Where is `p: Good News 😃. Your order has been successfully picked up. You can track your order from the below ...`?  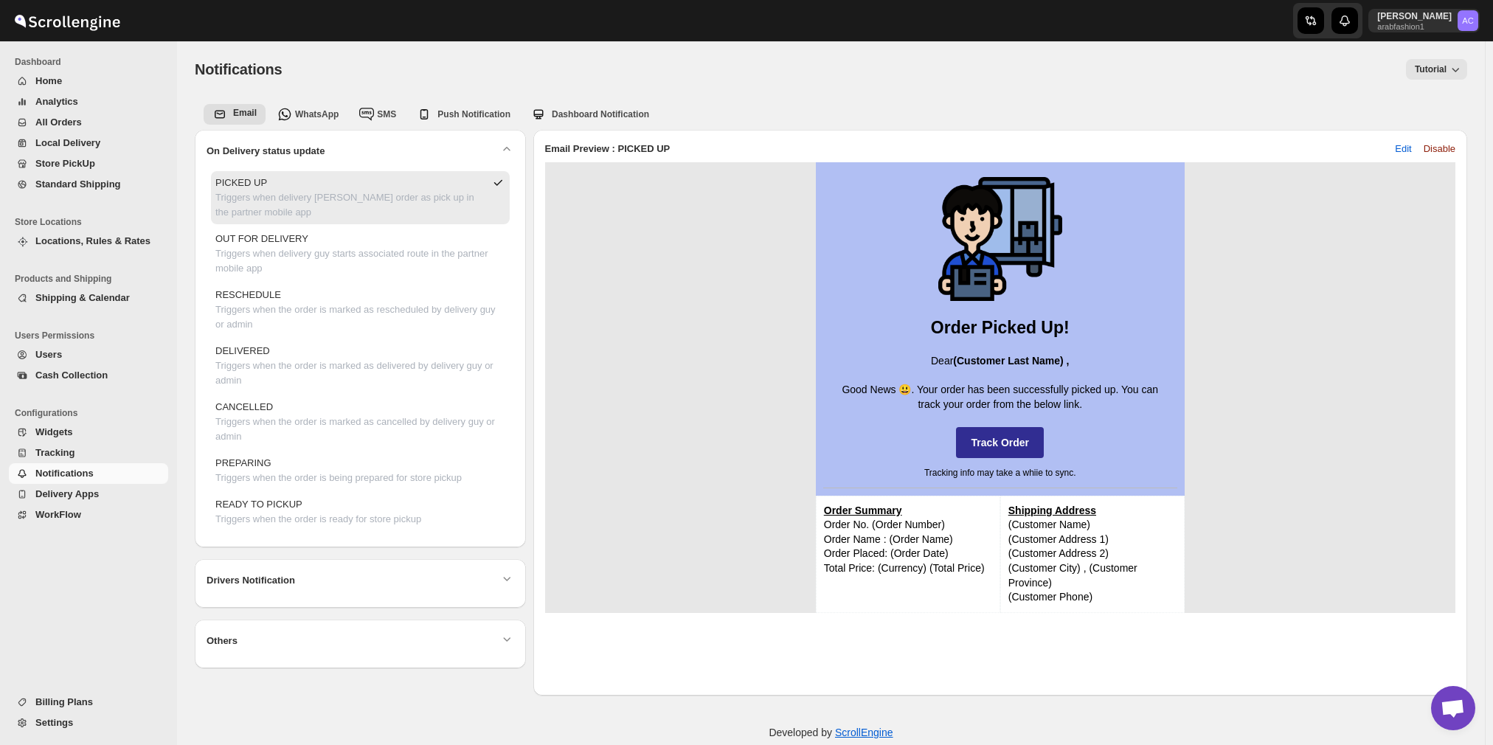
p: Good News 😃. Your order has been successfully picked up. You can track your order from the below ... is located at coordinates (1000, 397).